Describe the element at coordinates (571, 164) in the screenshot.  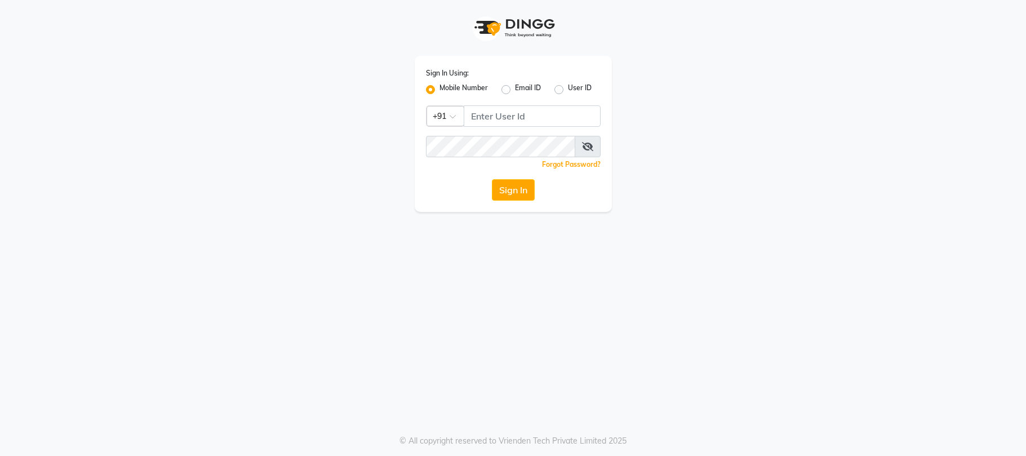
I see `a: Forgot Password?` at that location.